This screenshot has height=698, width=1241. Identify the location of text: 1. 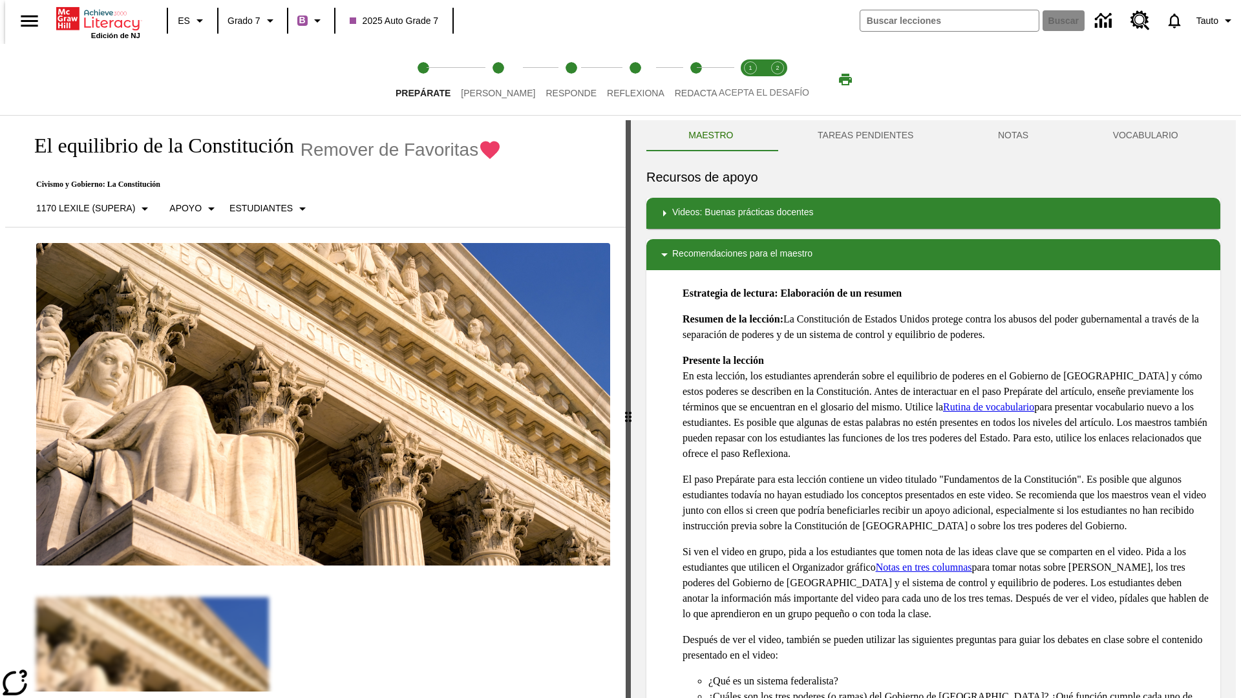
(750, 68).